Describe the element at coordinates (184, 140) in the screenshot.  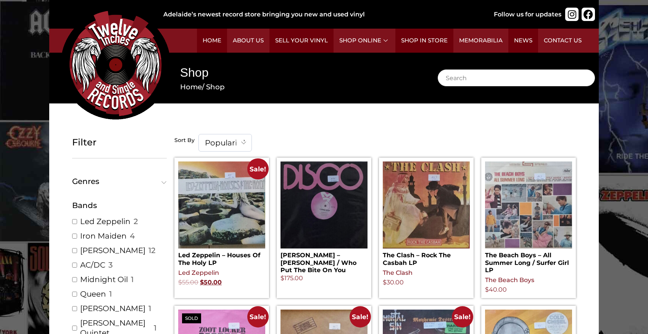
I see `h5: Sort By` at that location.